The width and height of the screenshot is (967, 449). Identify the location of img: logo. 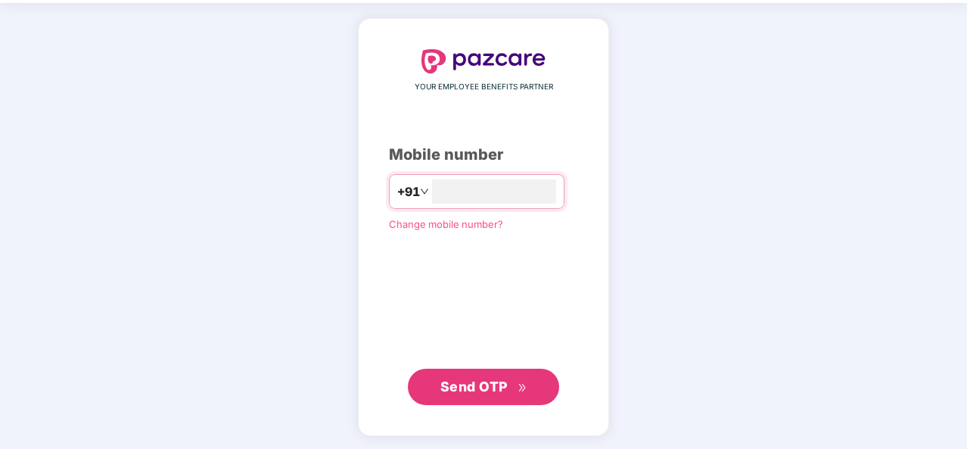
(483, 61).